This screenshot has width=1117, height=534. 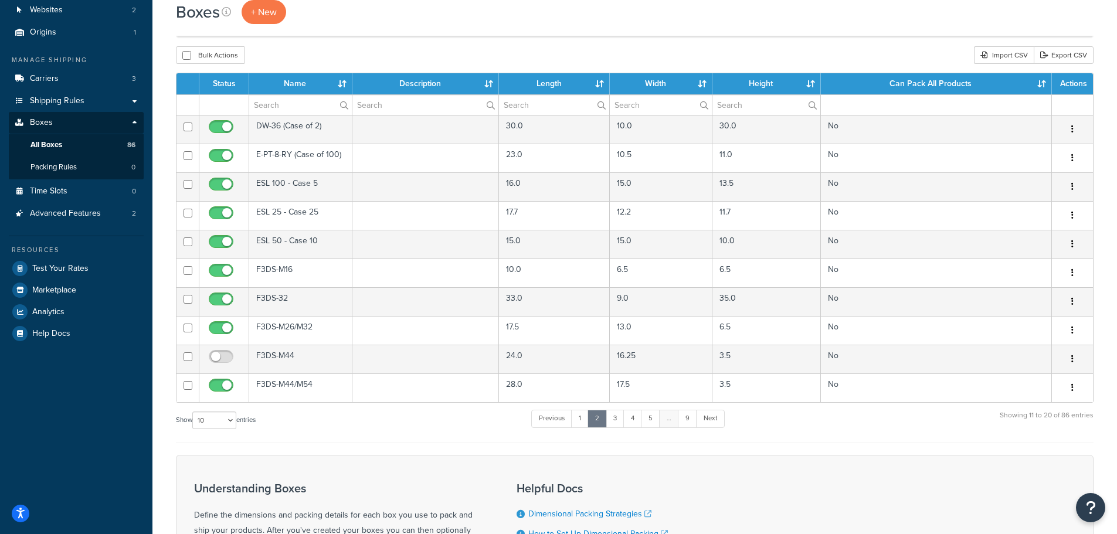 What do you see at coordinates (216, 420) in the screenshot?
I see `label: Show entries` at bounding box center [216, 420].